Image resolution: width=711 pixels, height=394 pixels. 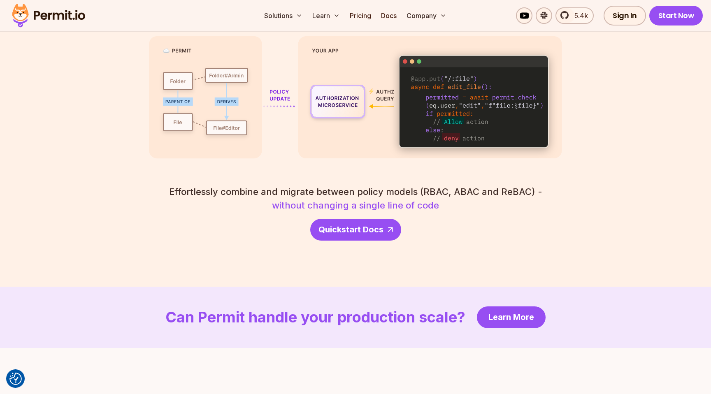 I want to click on h2: Can Permit handle your production scale?, so click(x=315, y=317).